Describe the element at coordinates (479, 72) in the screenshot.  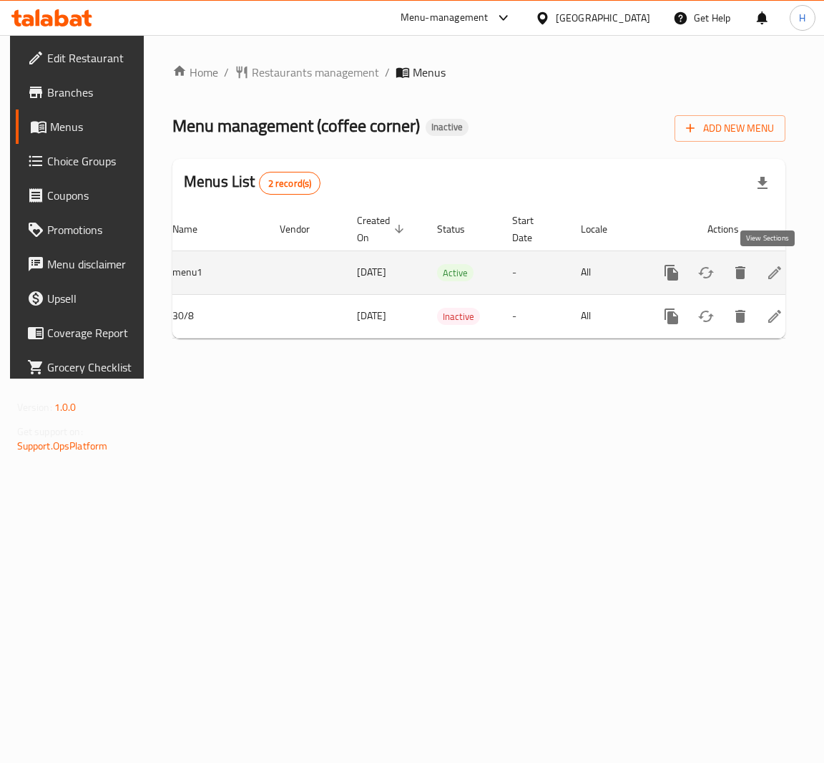
I see `nav: breadcrumb` at that location.